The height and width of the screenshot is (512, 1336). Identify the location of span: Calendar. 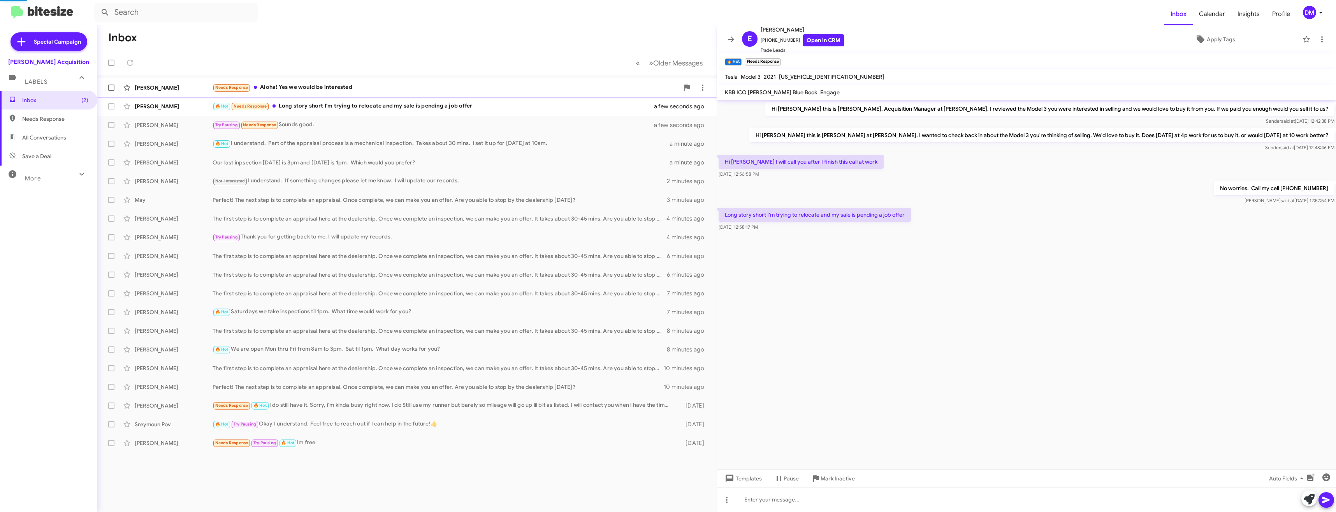
(1212, 14).